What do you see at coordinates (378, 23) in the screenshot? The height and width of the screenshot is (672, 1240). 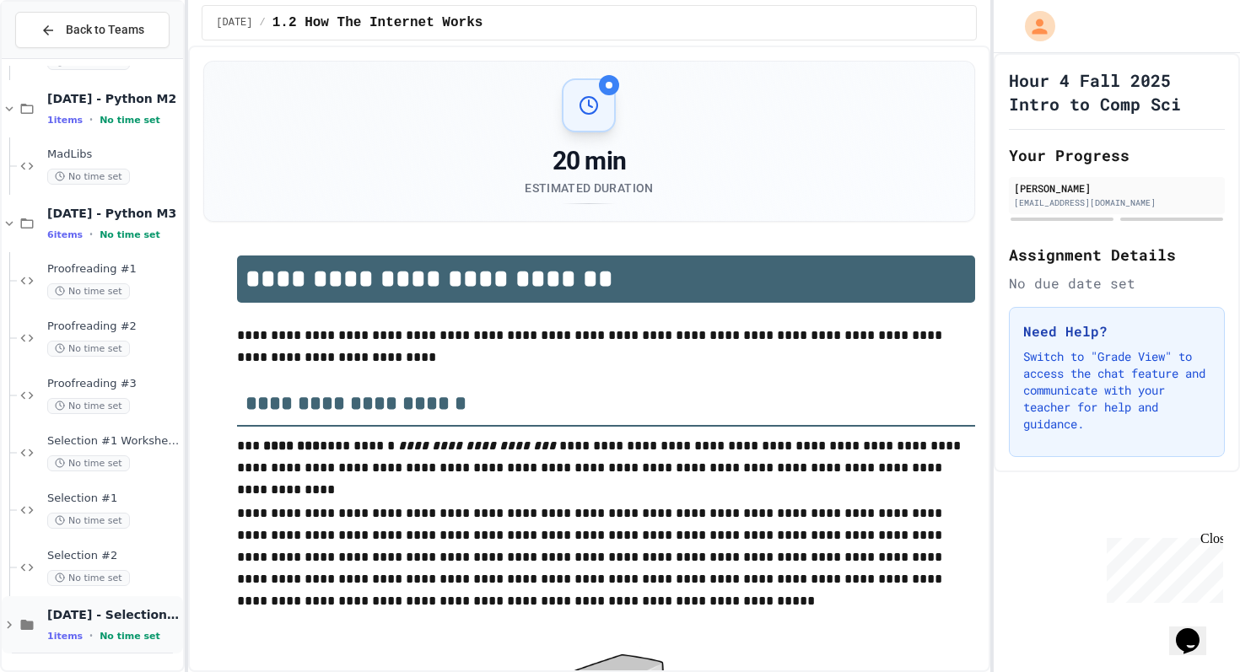 I see `span: 1.2 How The Internet Works` at bounding box center [378, 23].